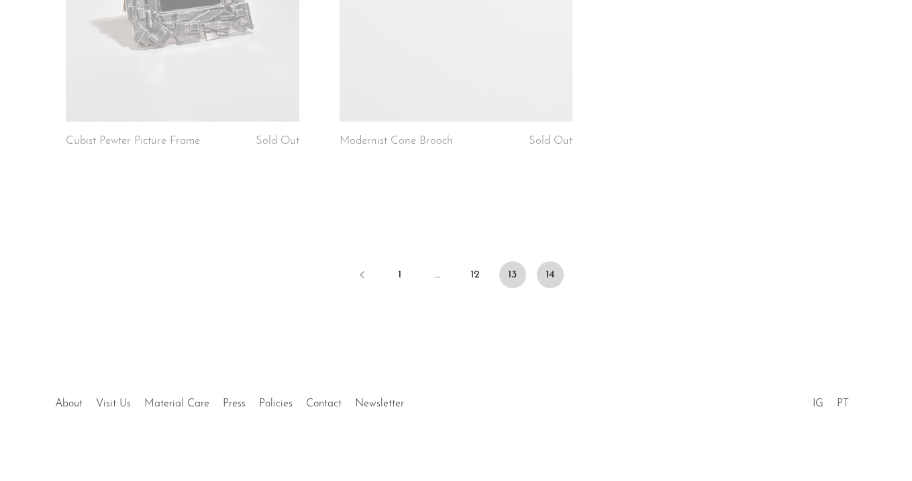  Describe the element at coordinates (513, 275) in the screenshot. I see `a: 13` at that location.